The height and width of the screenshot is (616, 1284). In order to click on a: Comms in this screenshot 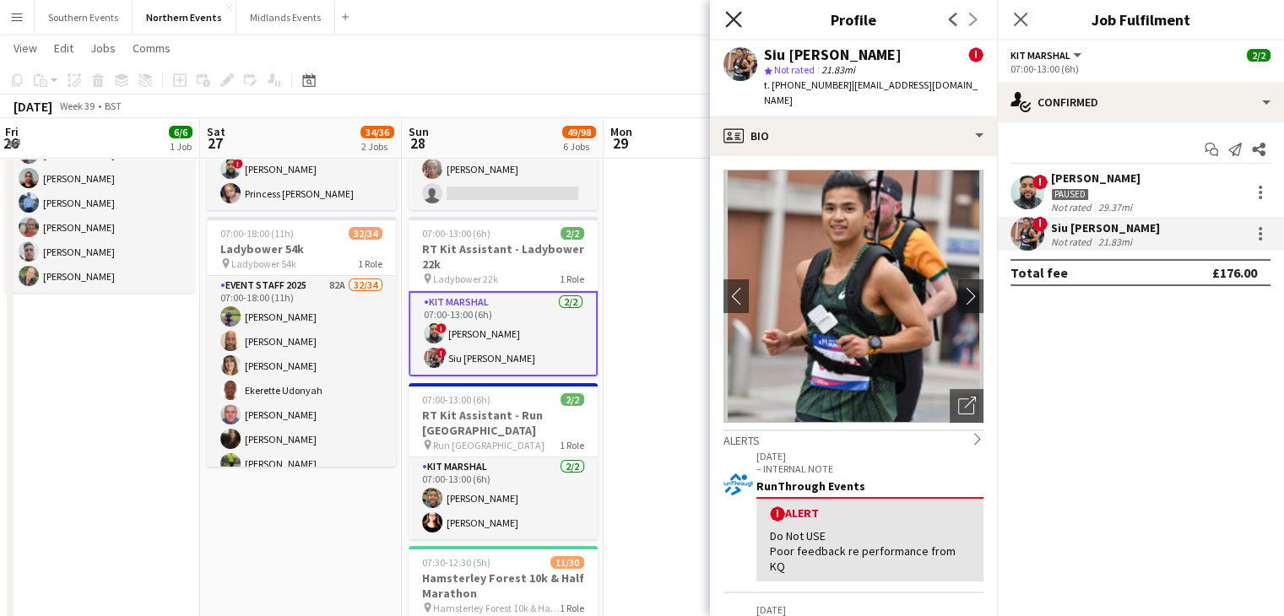, I will do `click(151, 48)`.